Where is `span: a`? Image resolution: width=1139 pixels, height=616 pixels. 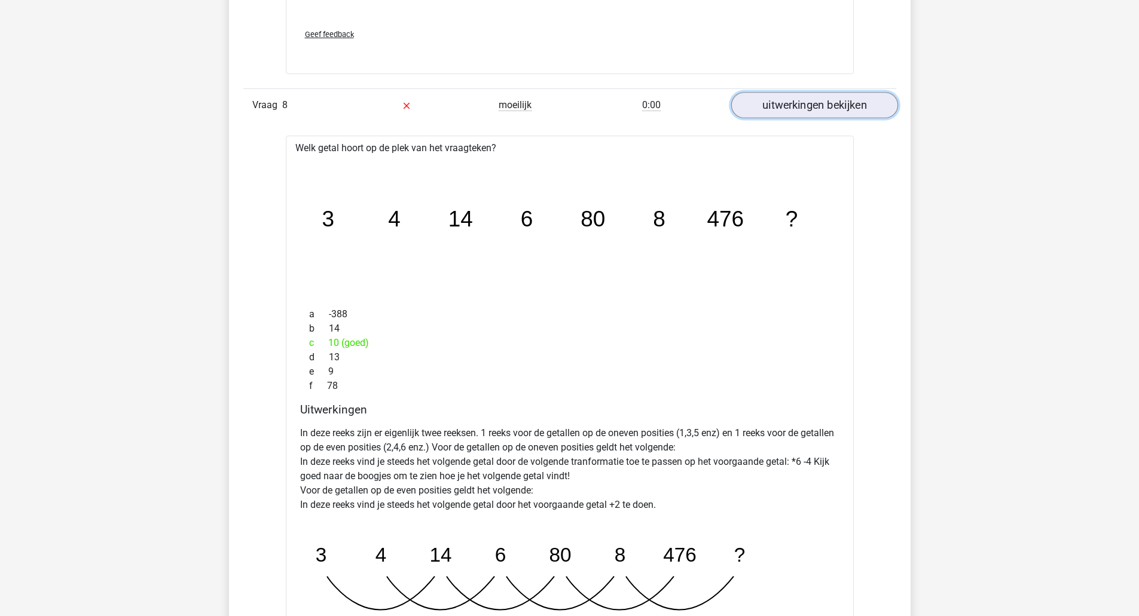
span: a is located at coordinates (319, 314).